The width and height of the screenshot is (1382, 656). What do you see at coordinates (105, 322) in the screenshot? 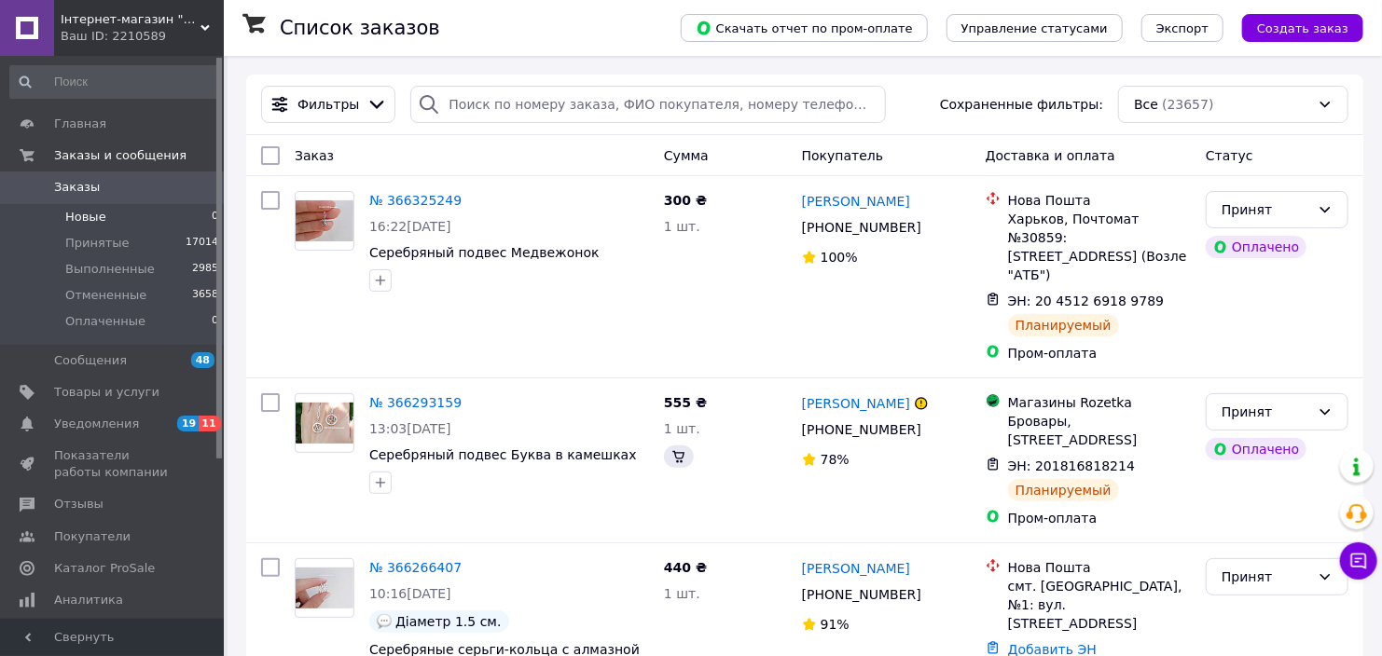
I see `span: Оплаченные` at bounding box center [105, 322].